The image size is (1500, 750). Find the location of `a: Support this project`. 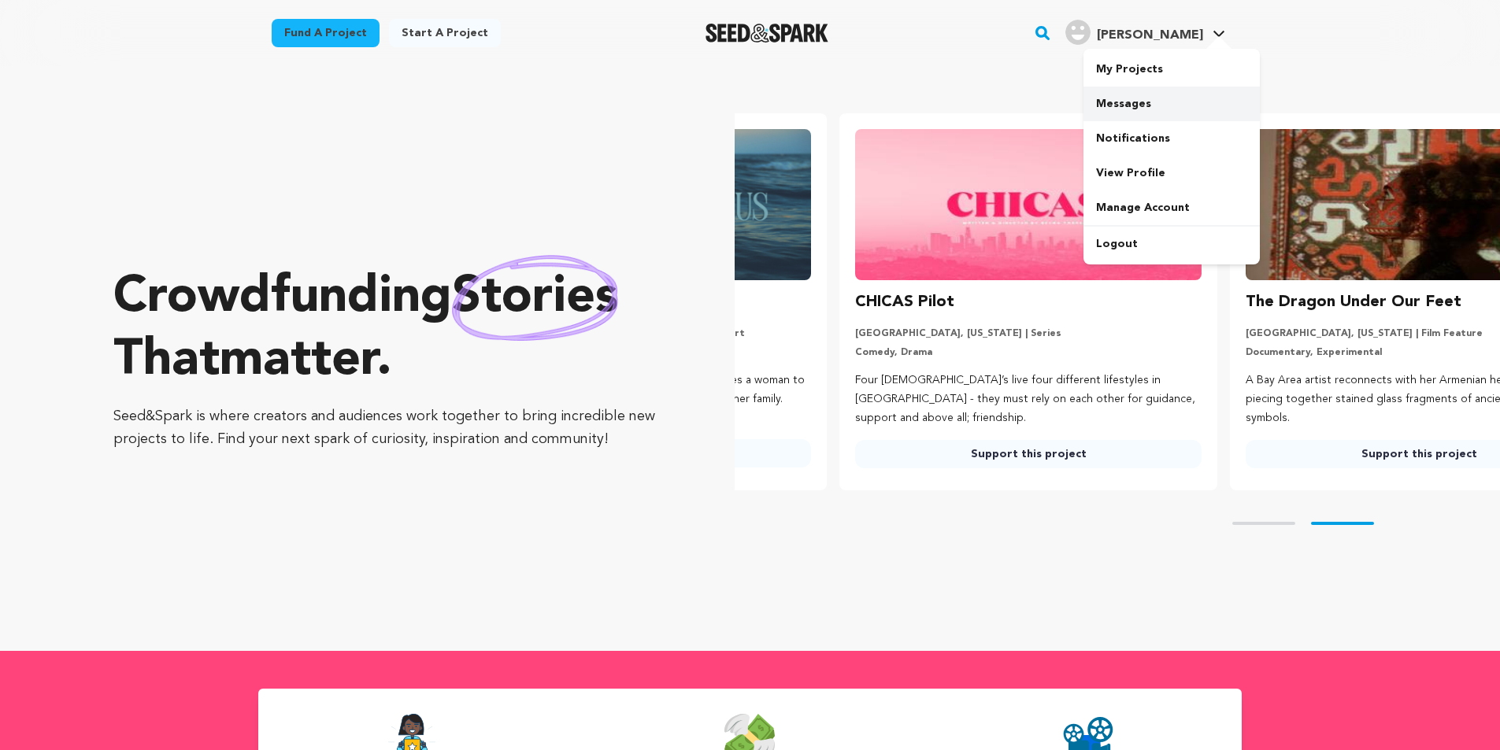

a: Support this project is located at coordinates (1028, 454).